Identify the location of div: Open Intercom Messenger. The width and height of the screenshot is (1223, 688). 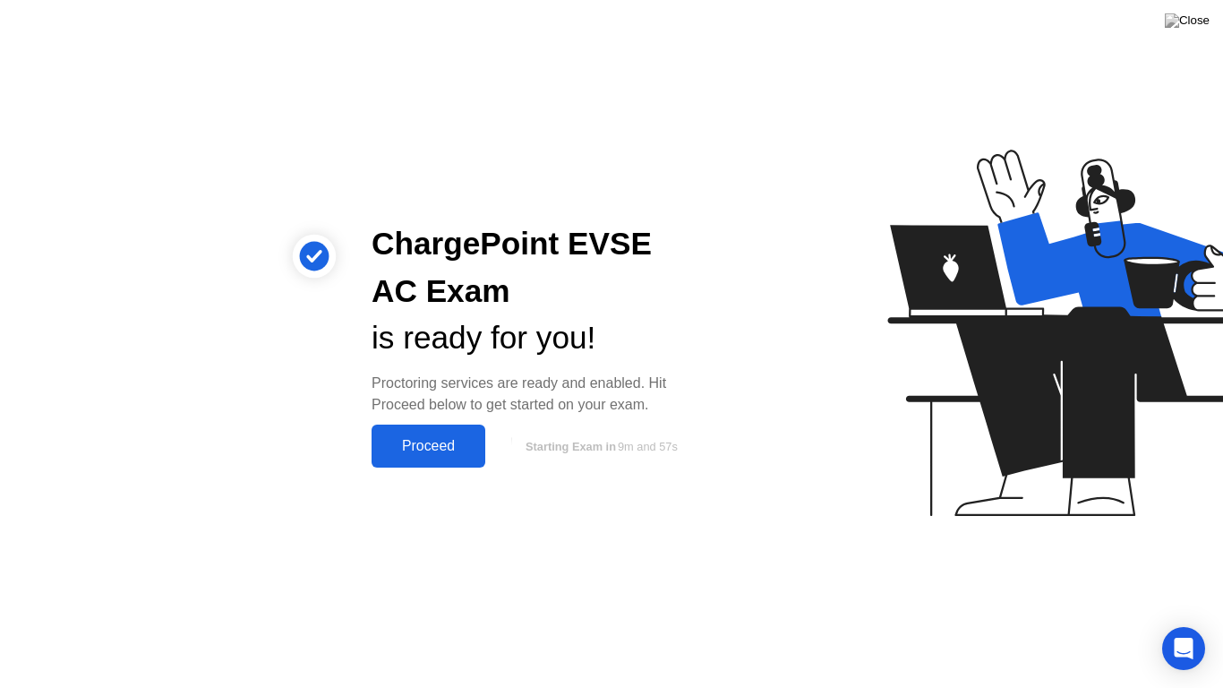
(1184, 648).